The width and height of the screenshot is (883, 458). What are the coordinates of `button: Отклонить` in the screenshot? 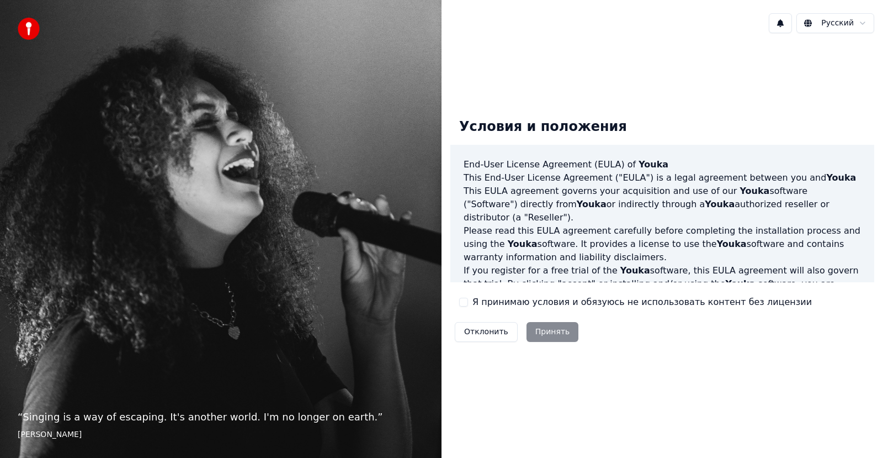 It's located at (486, 332).